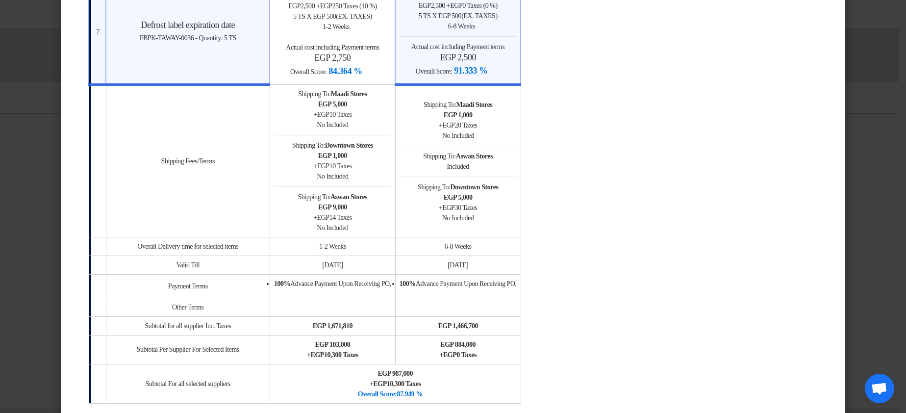 This screenshot has width=906, height=413. What do you see at coordinates (395, 373) in the screenshot?
I see `b: egp 987,000` at bounding box center [395, 373].